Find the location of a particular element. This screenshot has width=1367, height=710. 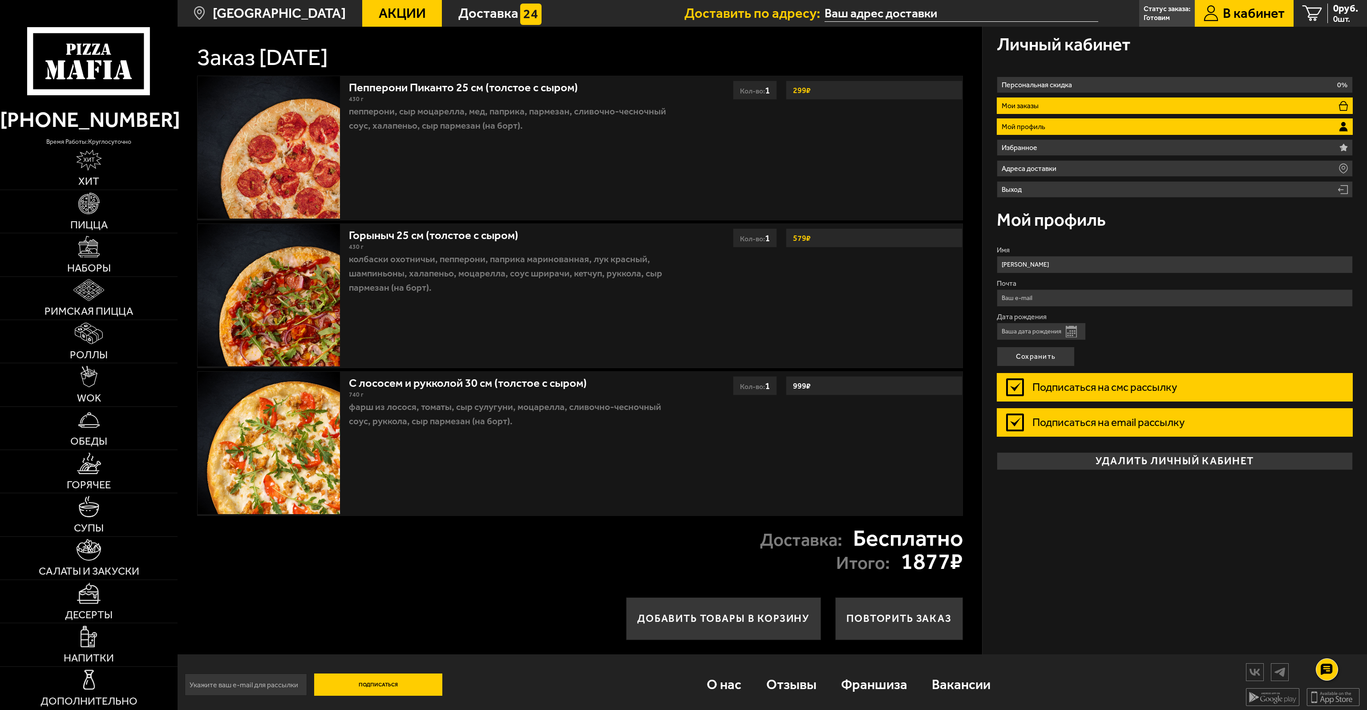

span: Салаты и закуски is located at coordinates (89, 571).